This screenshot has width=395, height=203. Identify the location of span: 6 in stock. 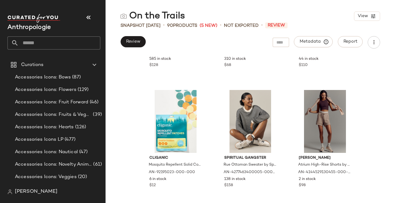
(158, 179).